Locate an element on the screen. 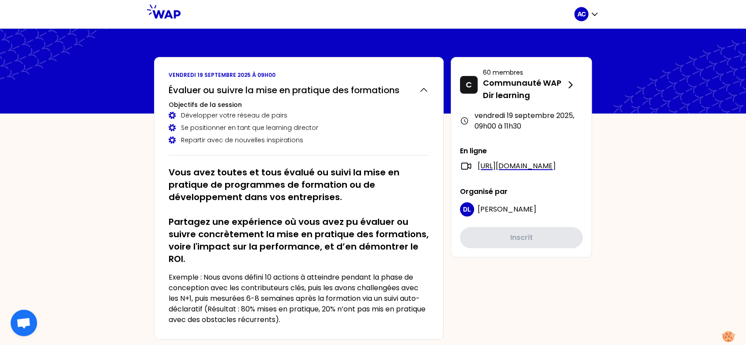 This screenshot has width=746, height=345. p: Communauté WAP Dir learning is located at coordinates (524, 89).